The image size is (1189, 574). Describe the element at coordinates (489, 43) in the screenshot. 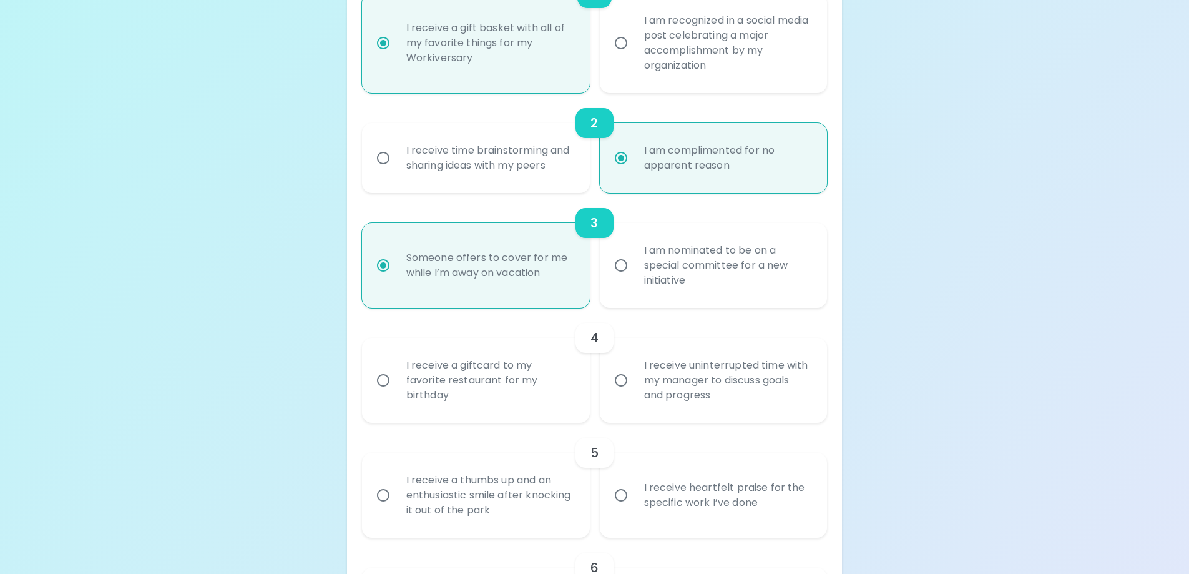

I see `div: I receive a gift basket with all of my favorite things for my Workiversary` at that location.